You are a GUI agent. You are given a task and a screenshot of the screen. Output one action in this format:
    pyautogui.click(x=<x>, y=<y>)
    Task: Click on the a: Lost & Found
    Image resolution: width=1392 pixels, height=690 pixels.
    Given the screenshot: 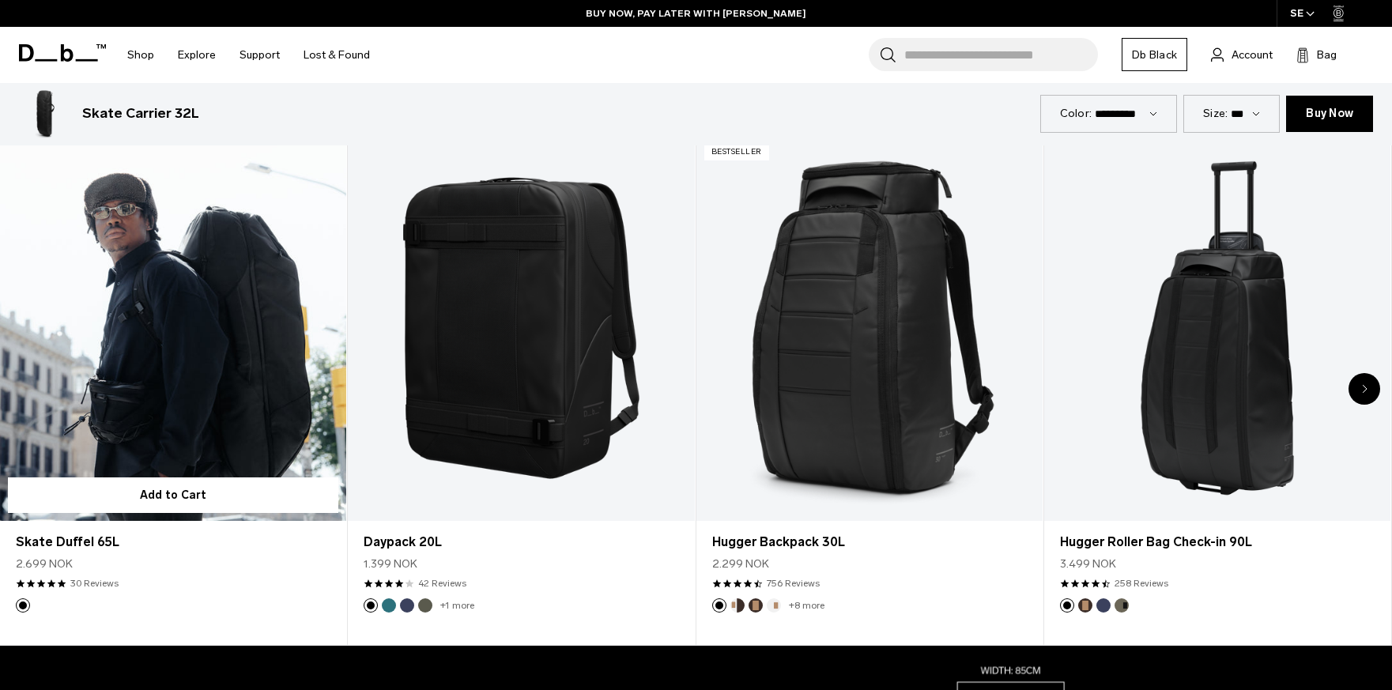 What is the action you would take?
    pyautogui.click(x=337, y=55)
    